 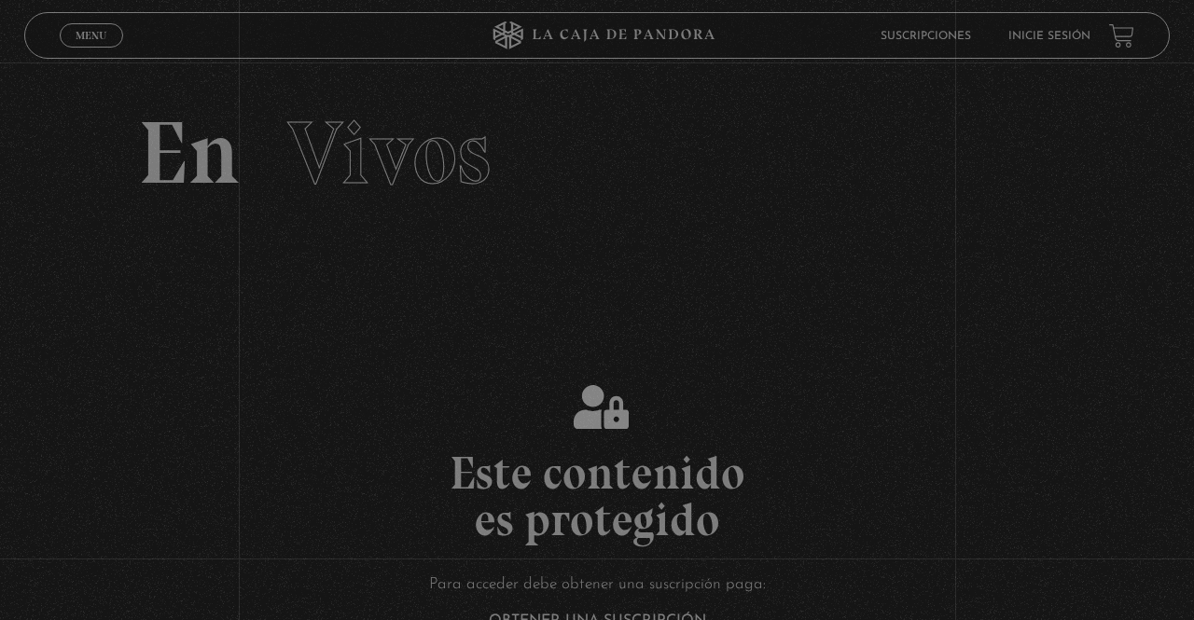 What do you see at coordinates (389, 153) in the screenshot?
I see `span: Vivos` at bounding box center [389, 153].